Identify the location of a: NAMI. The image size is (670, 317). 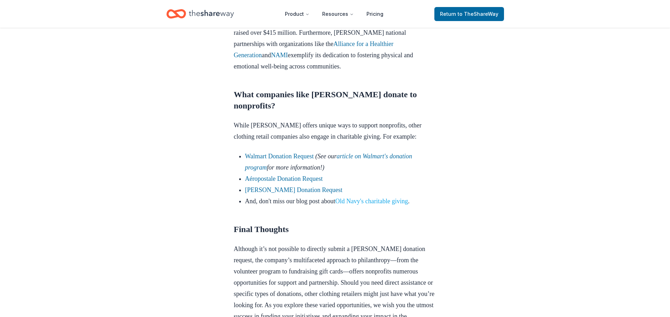
(279, 55).